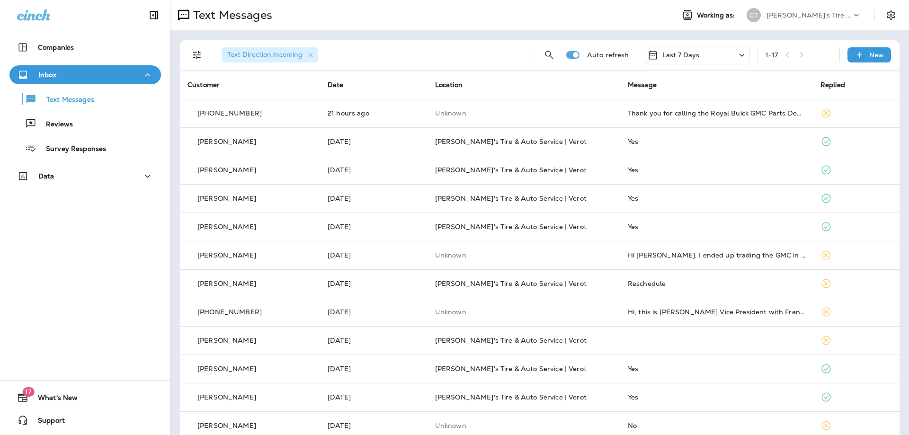 This screenshot has height=435, width=909. Describe the element at coordinates (204, 85) in the screenshot. I see `span: Customer` at that location.